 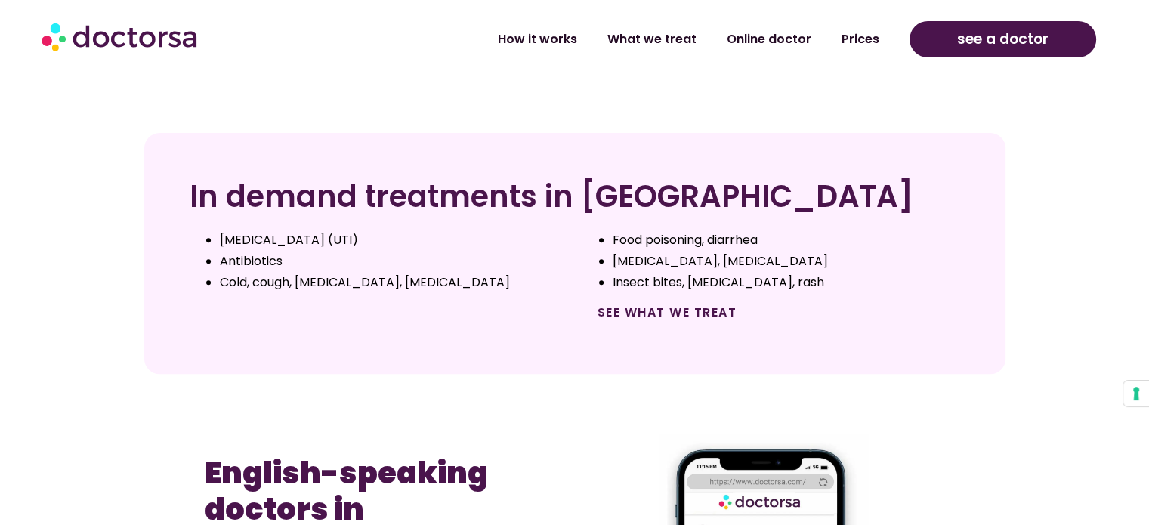 What do you see at coordinates (787, 240) in the screenshot?
I see `li: Food poisoning, diarrhea` at bounding box center [787, 240].